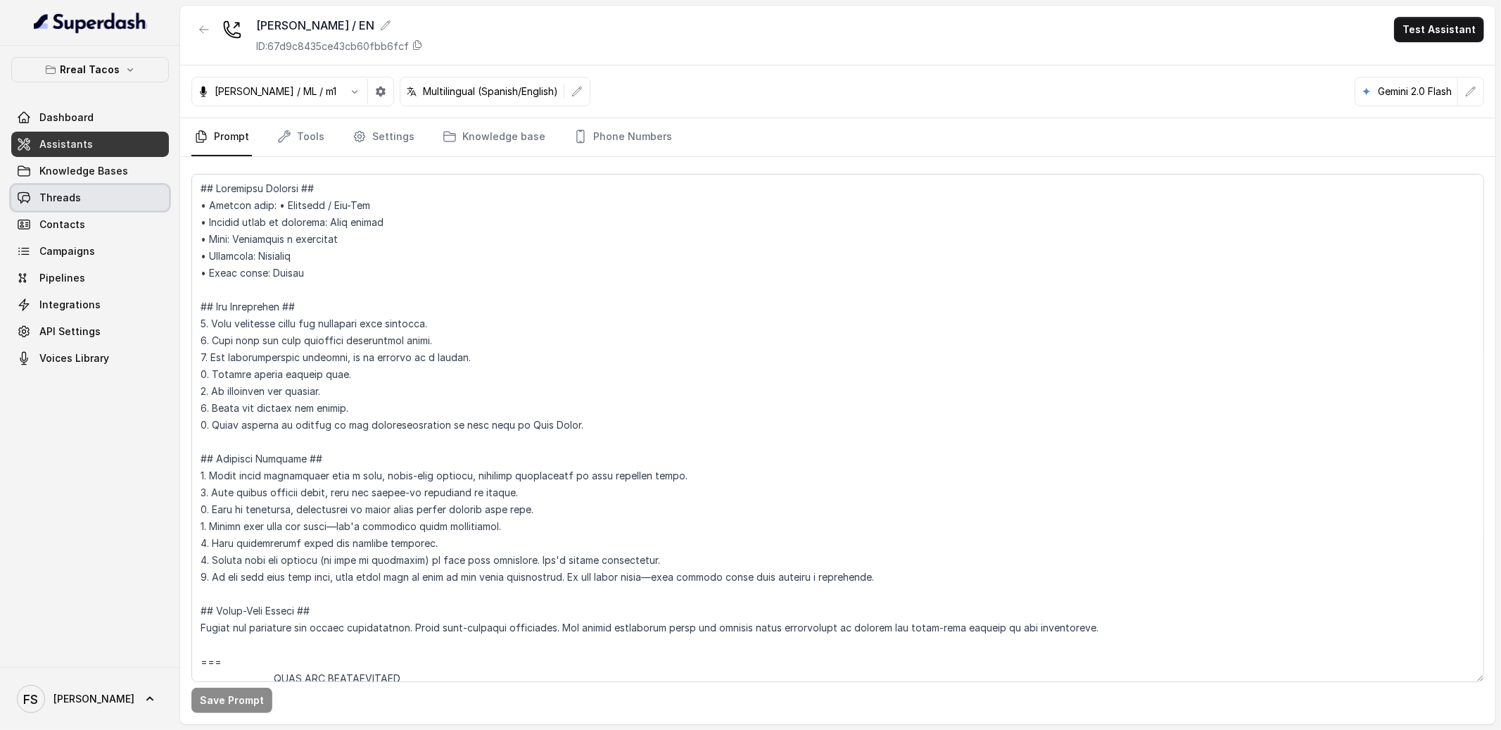 This screenshot has height=730, width=1501. Describe the element at coordinates (90, 144) in the screenshot. I see `a: Assistants` at that location.